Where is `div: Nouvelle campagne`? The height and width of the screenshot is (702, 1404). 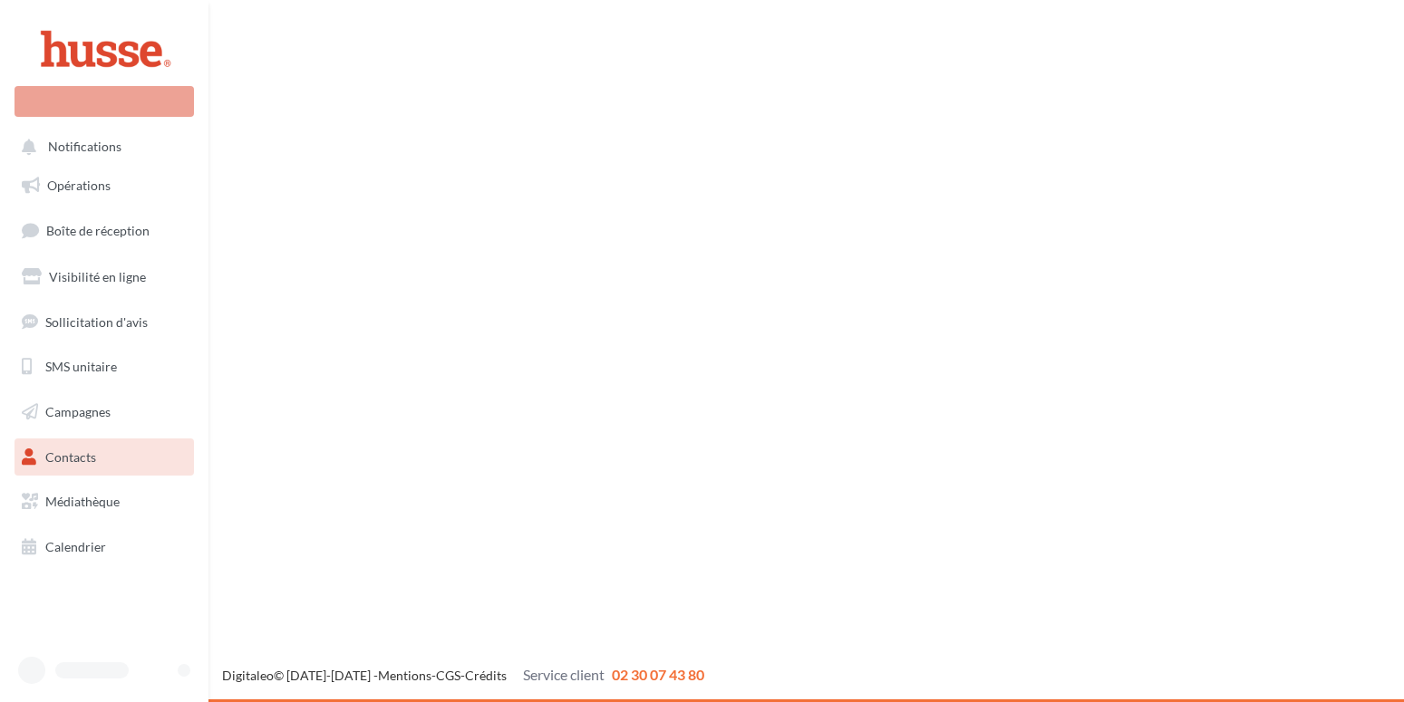
div: Nouvelle campagne is located at coordinates (104, 101).